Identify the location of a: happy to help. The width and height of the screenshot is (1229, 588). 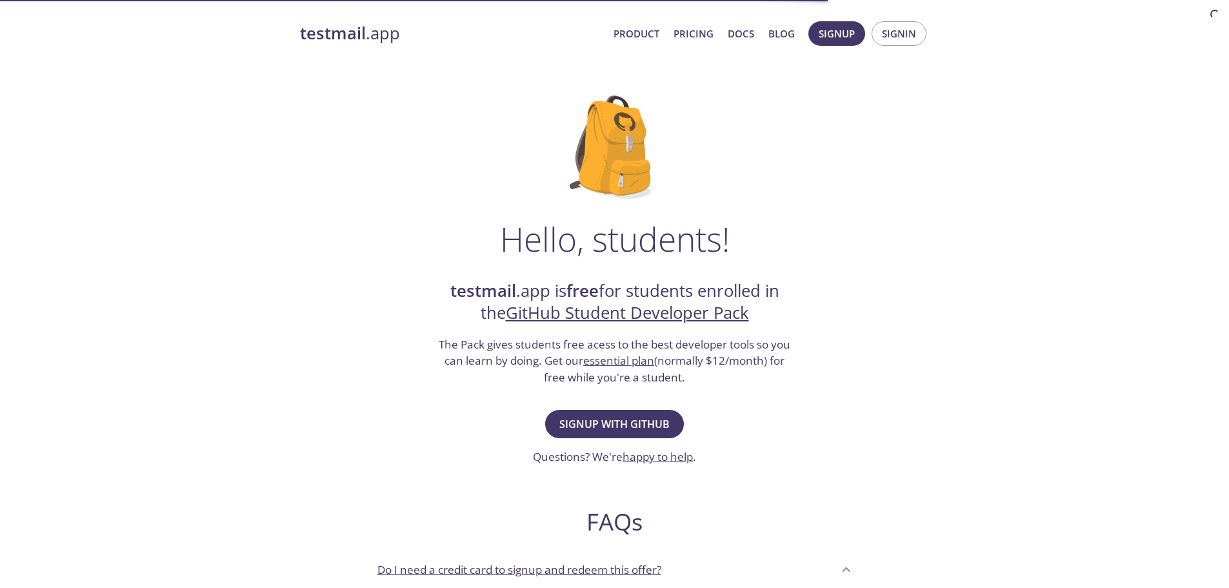
(657, 456).